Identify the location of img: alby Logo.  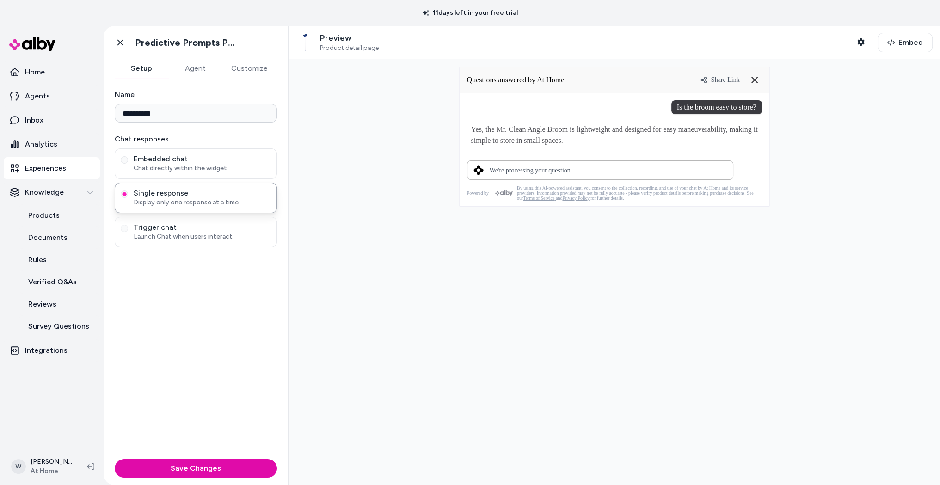
(32, 44).